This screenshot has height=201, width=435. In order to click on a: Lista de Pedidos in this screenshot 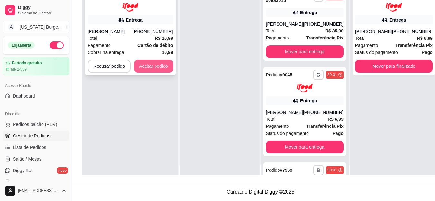, I will do `click(36, 148)`.